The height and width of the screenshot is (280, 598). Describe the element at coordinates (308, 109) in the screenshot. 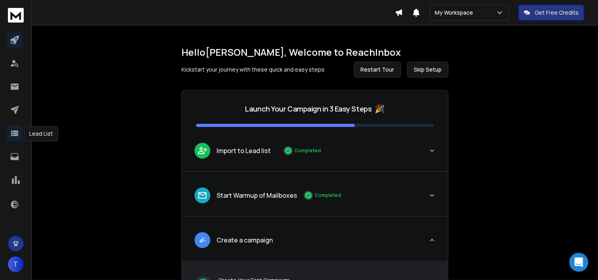

I see `p: Launch Your Campaign in 3 Easy Steps` at that location.